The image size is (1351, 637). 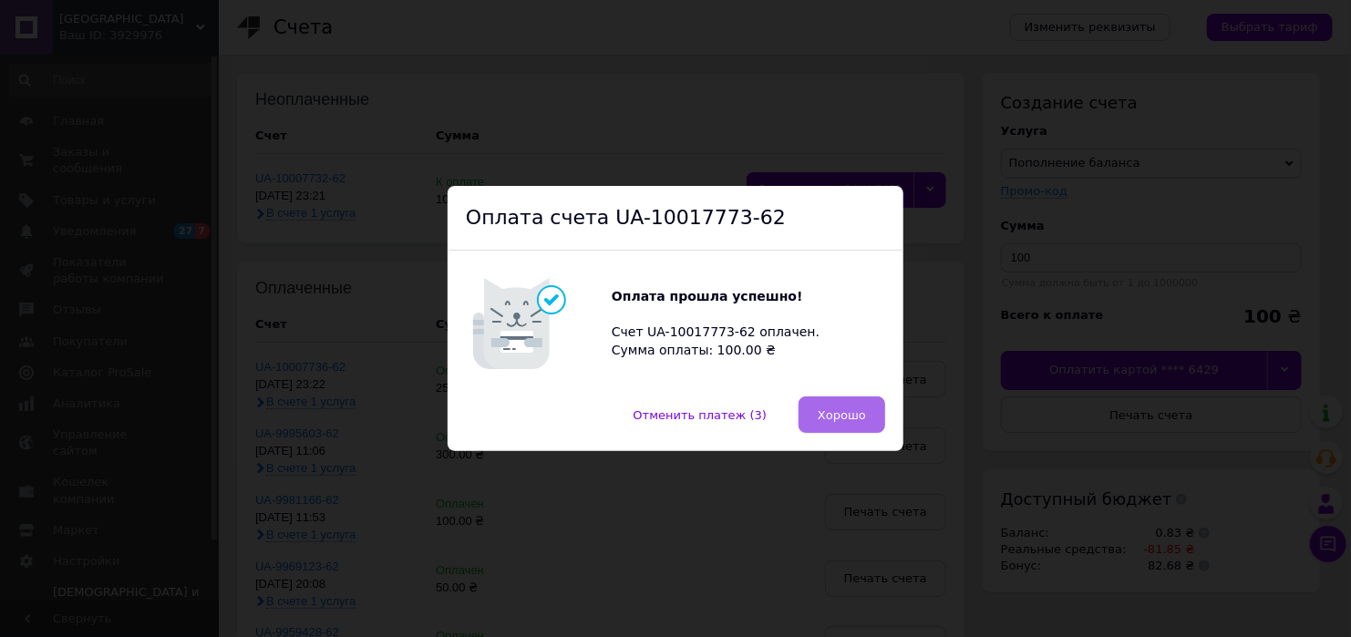 I want to click on div: Счет UA-10017773-62 оплачен. Сумма оплаты: 100.00 ₴, so click(x=721, y=324).